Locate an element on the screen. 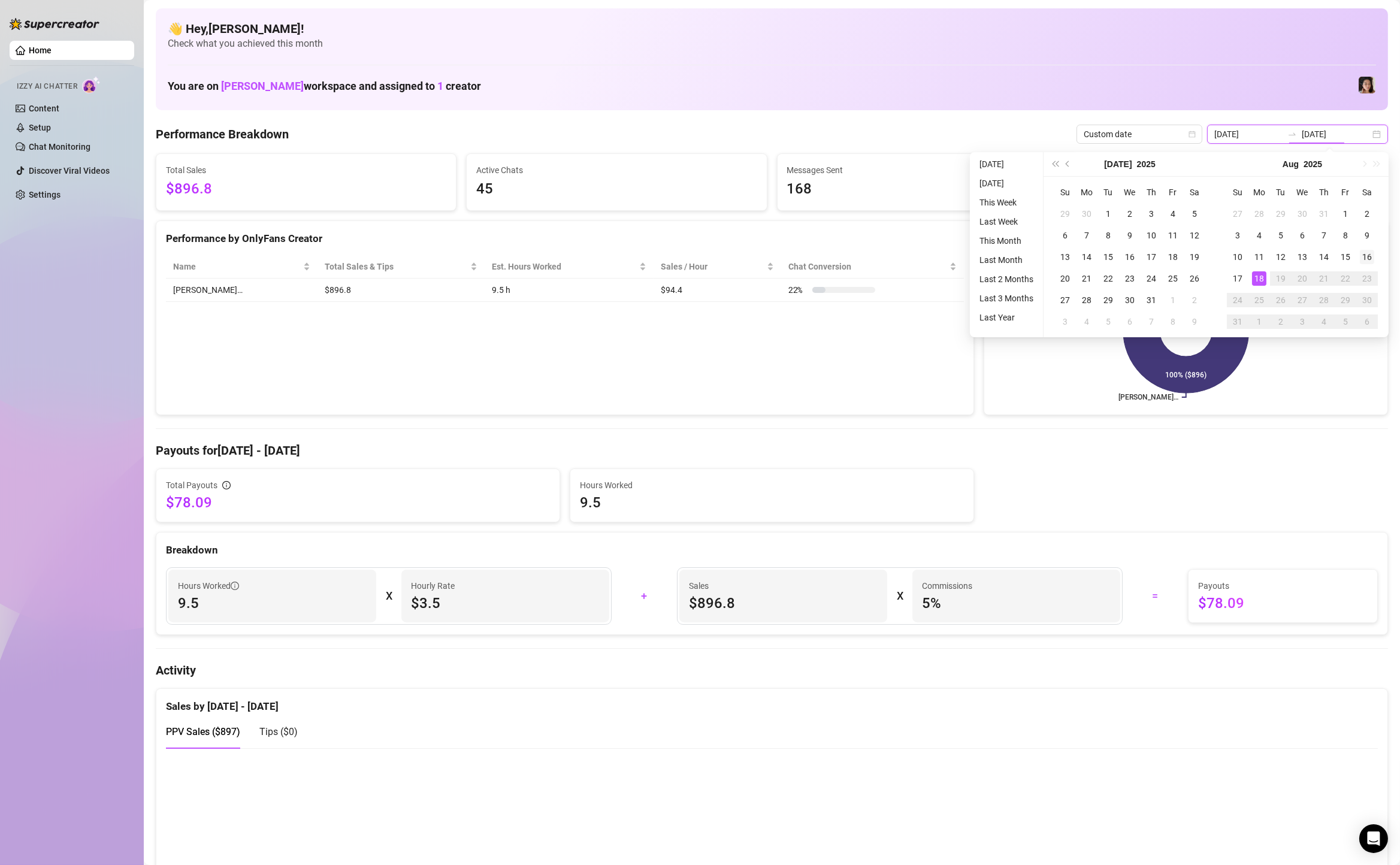  td: 2025-07-29 is located at coordinates (1281, 214).